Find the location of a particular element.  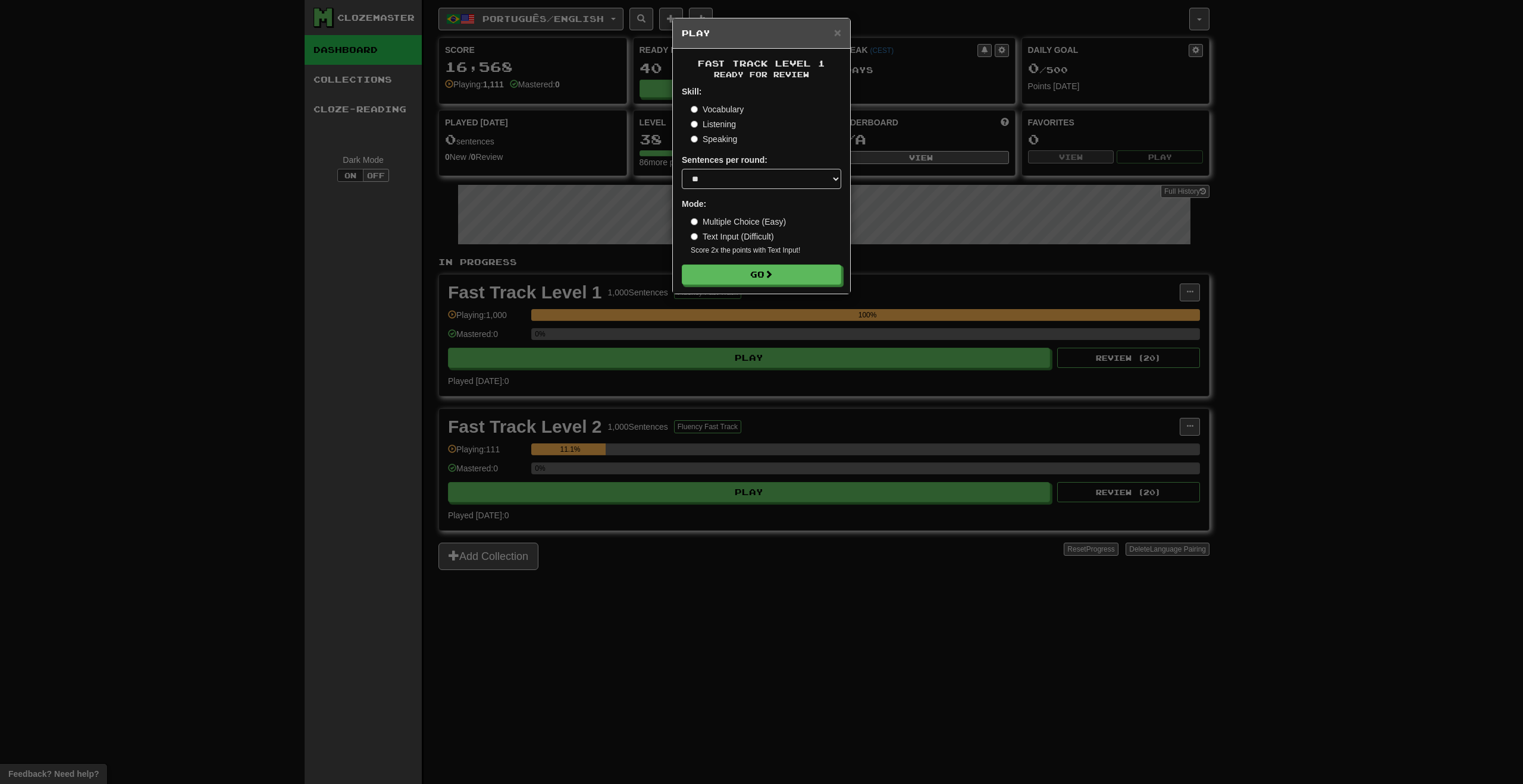

small: Ready for Review is located at coordinates (761, 74).